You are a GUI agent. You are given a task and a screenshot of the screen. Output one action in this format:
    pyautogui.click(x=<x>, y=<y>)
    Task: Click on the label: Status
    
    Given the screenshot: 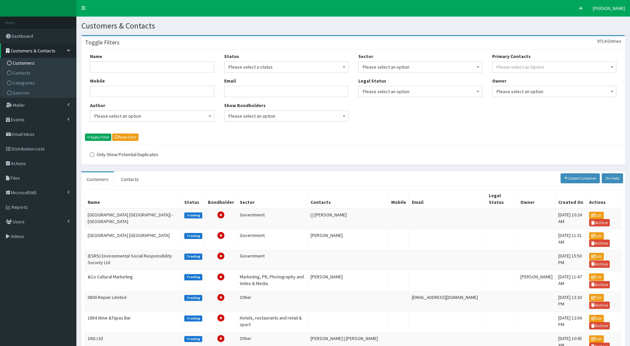 What is the action you would take?
    pyautogui.click(x=231, y=56)
    